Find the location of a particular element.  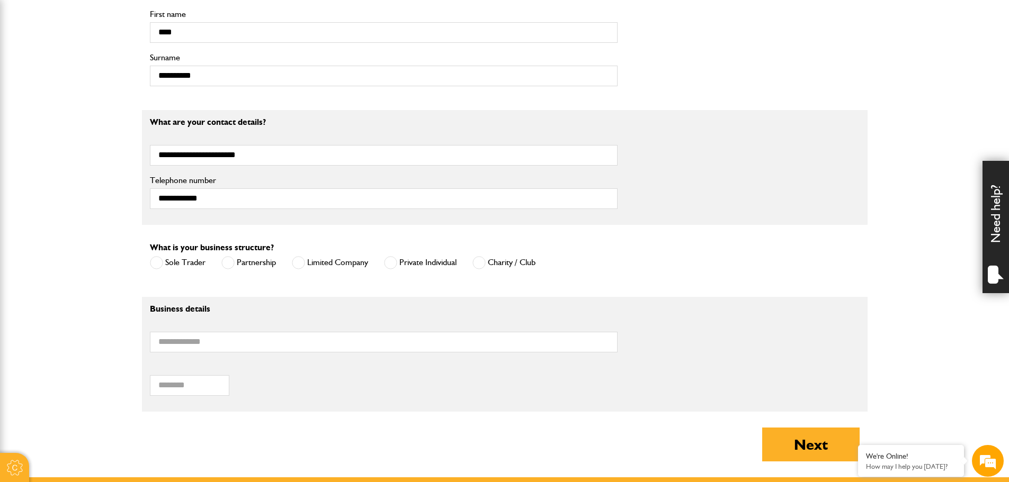

label: What is your business structure? is located at coordinates (212, 248).